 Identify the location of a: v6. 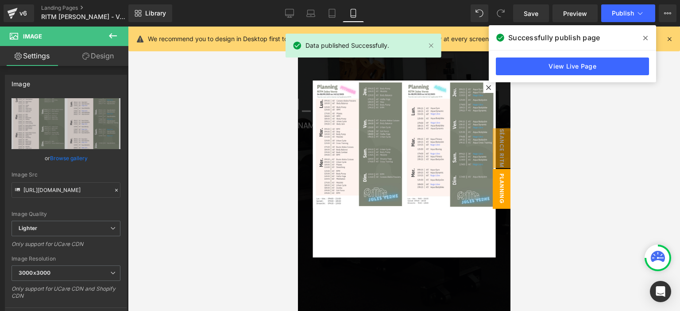
(19, 13).